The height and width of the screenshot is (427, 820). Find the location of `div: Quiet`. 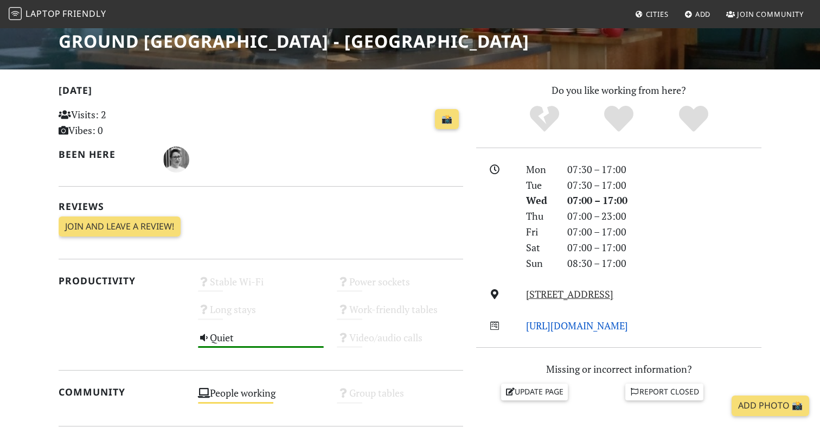

div: Quiet is located at coordinates (261, 342).